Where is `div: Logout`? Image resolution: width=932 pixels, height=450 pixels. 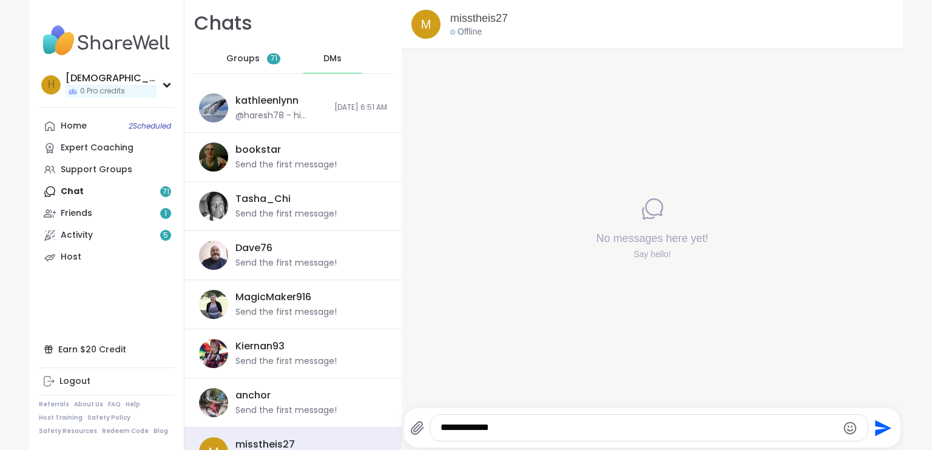
div: Logout is located at coordinates (75, 382).